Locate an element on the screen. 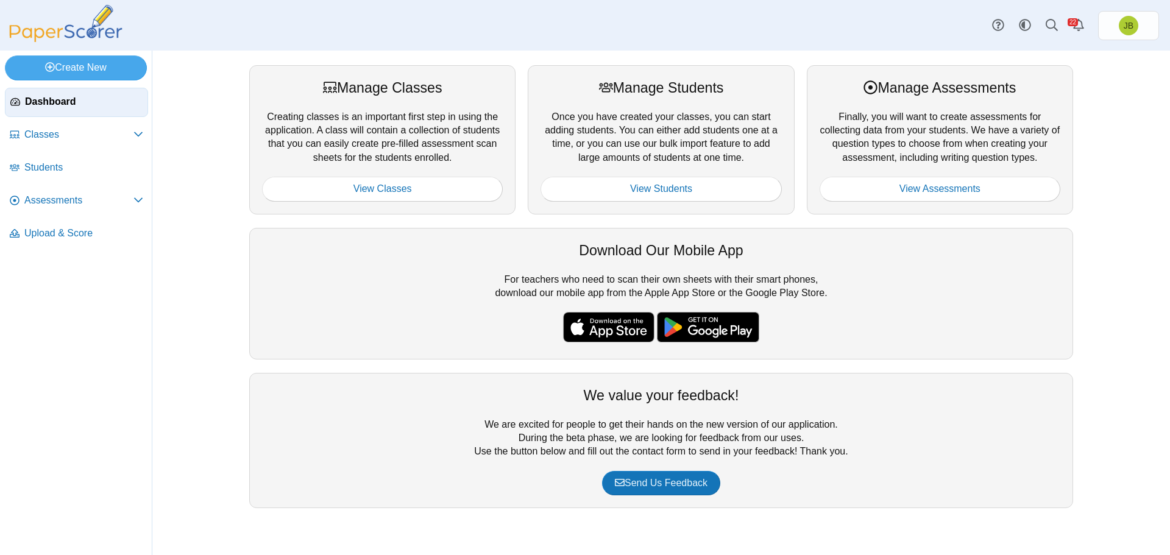 The image size is (1170, 555). span: Joel Boyd is located at coordinates (1129, 26).